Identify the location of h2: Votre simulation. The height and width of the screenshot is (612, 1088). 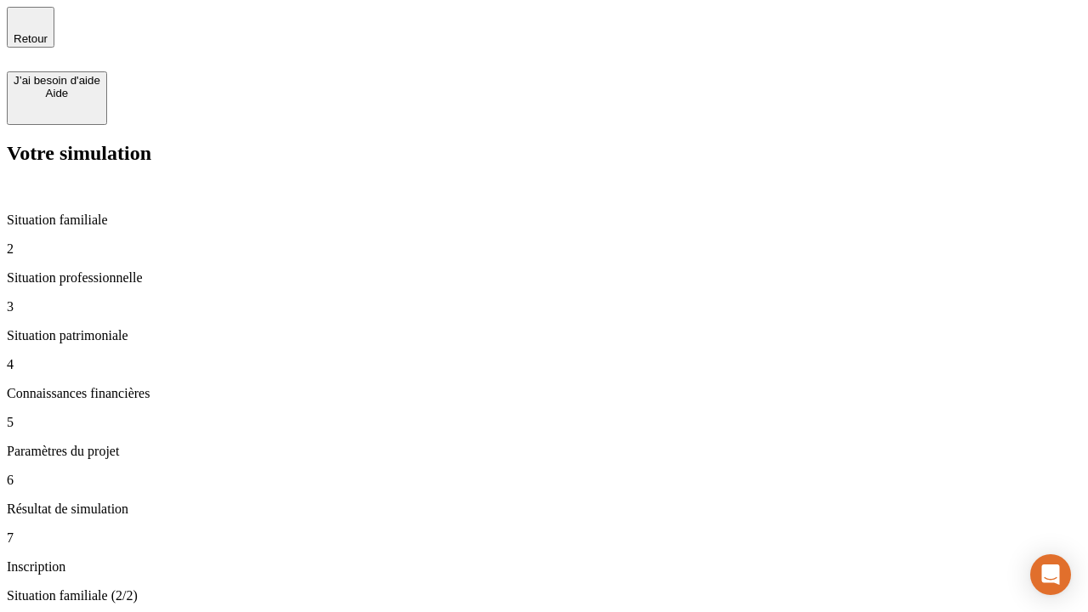
(544, 153).